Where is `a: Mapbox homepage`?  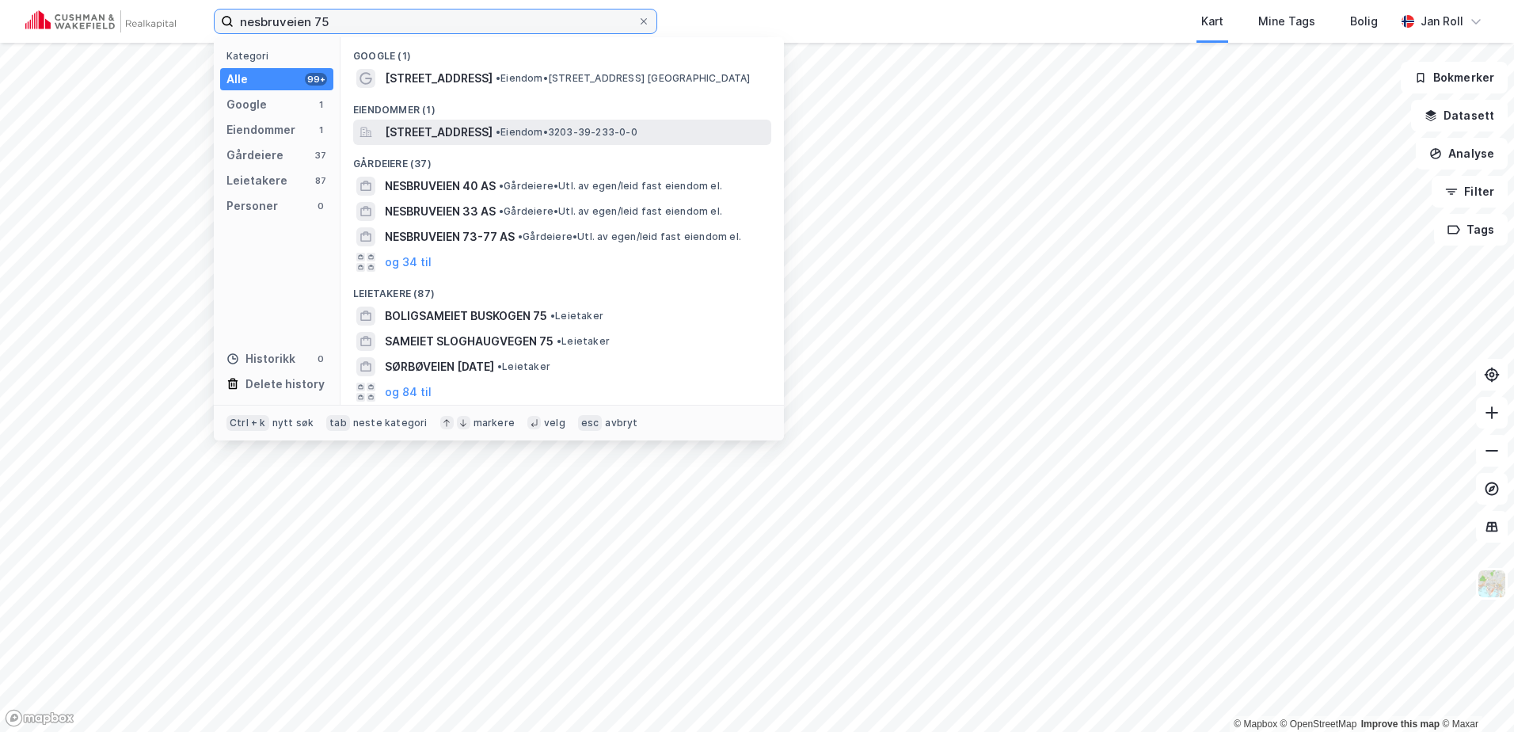 a: Mapbox homepage is located at coordinates (40, 717).